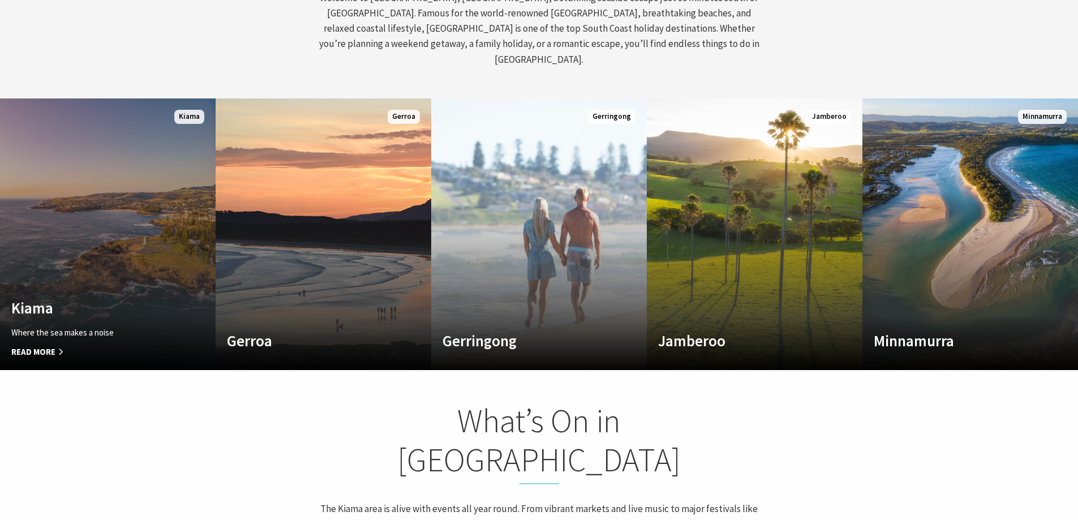 This screenshot has width=1078, height=520. What do you see at coordinates (539, 234) in the screenshot?
I see `a: Custom Image Used Gerringong Gerringong` at bounding box center [539, 234].